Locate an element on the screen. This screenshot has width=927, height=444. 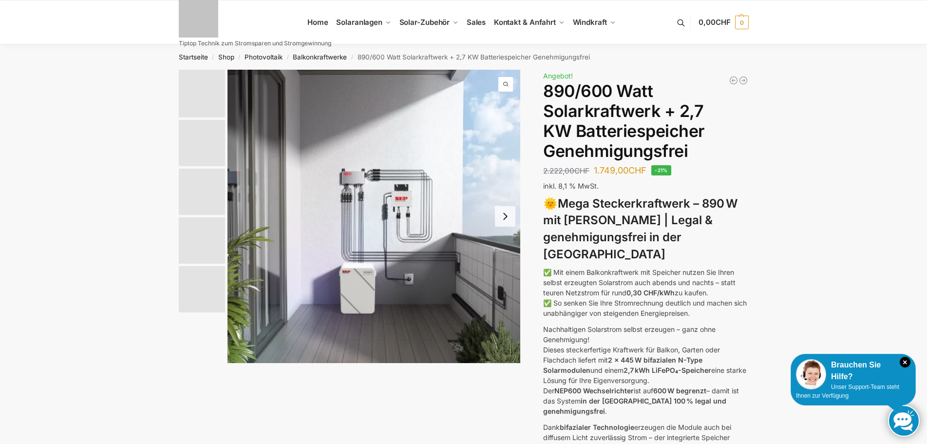
p: Nachhaltigen Solarstrom selbst erzeugen – ganz ohne Genehmigung! Dieses steckerfertige Kraftwerk ... is located at coordinates (646, 370).